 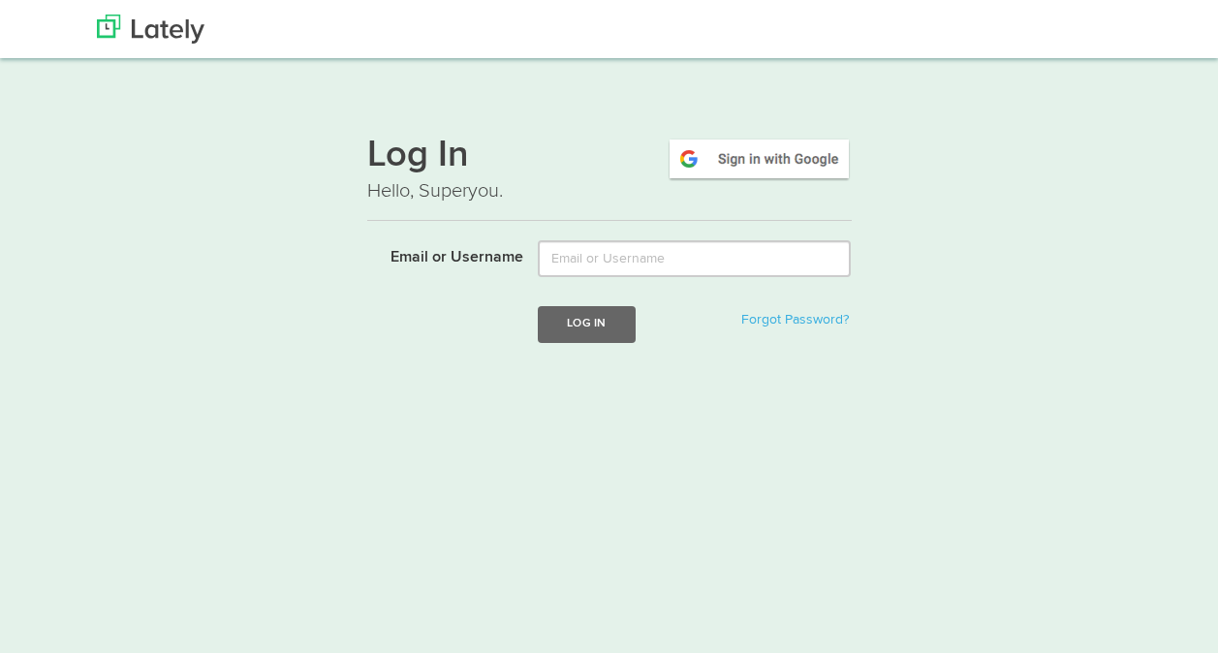 What do you see at coordinates (150, 29) in the screenshot?
I see `img: Lately` at bounding box center [150, 29].